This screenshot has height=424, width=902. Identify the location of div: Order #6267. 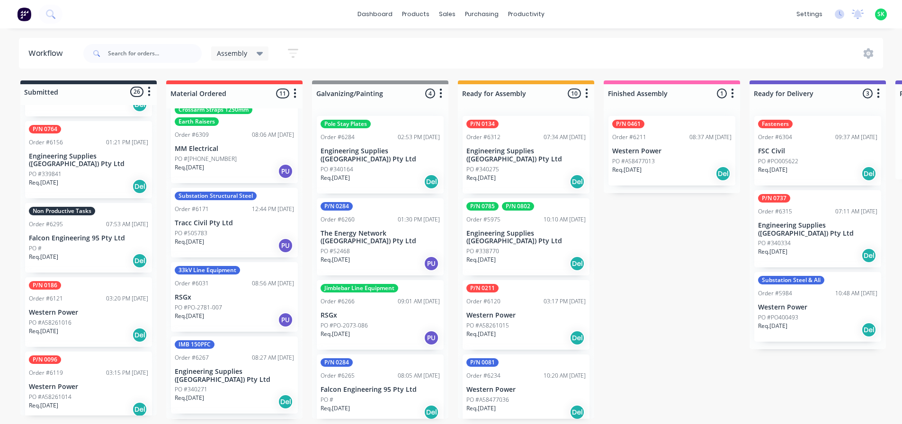
(192, 358).